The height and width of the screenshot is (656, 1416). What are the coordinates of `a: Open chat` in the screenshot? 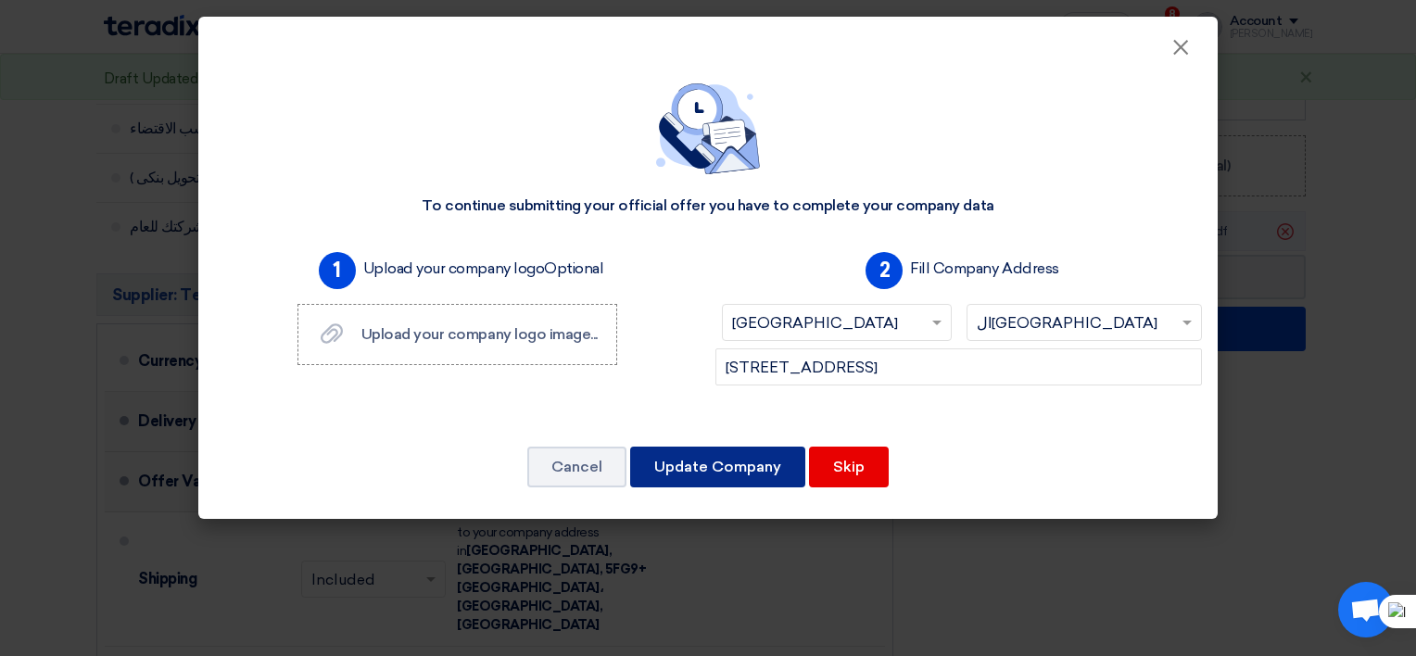 It's located at (1366, 610).